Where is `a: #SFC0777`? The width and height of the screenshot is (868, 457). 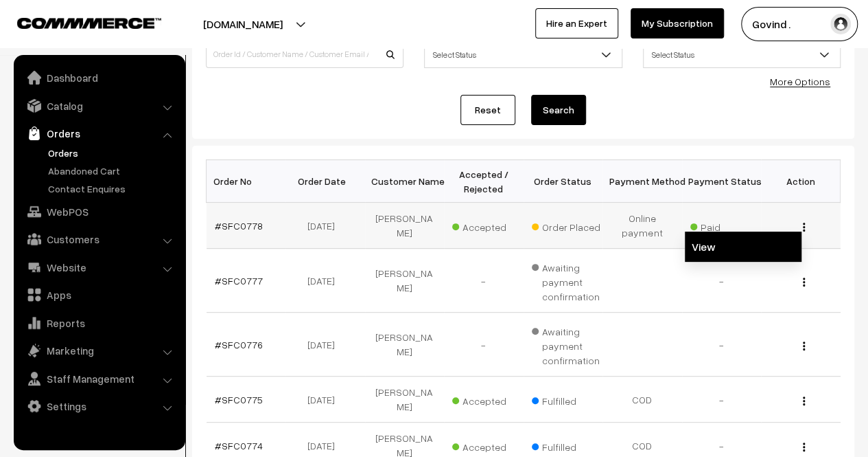 a: #SFC0777 is located at coordinates (239, 280).